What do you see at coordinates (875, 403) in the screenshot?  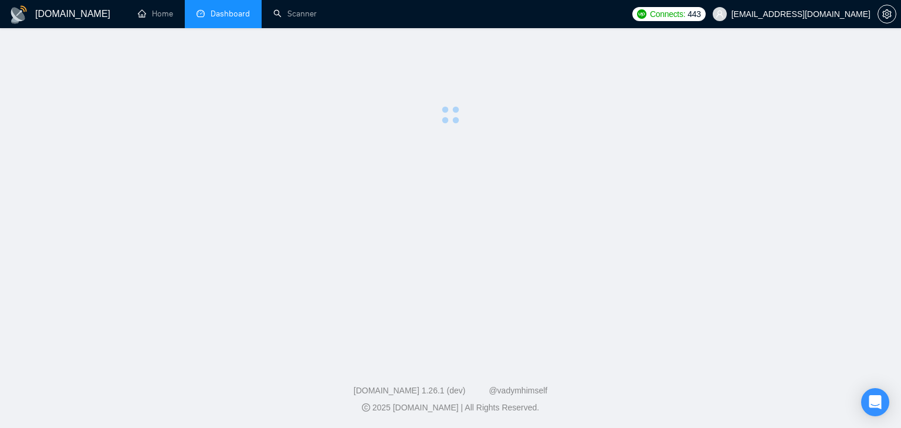 I see `div: Open Intercom Messenger` at bounding box center [875, 403].